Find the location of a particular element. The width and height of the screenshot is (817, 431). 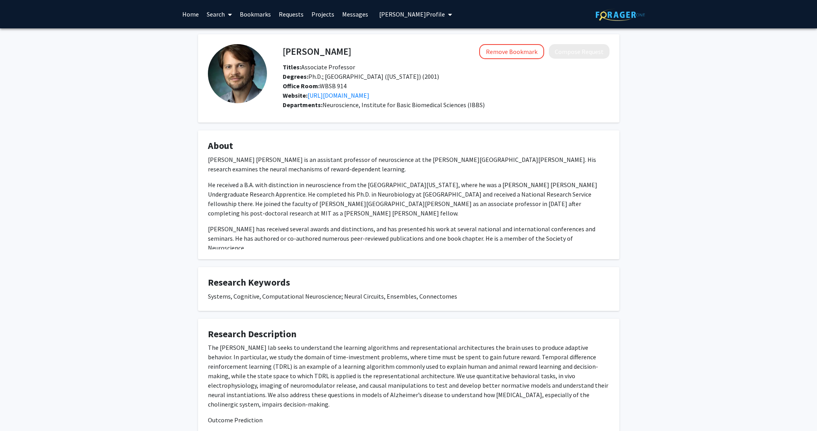

span: WBSB 914 is located at coordinates (314, 86).